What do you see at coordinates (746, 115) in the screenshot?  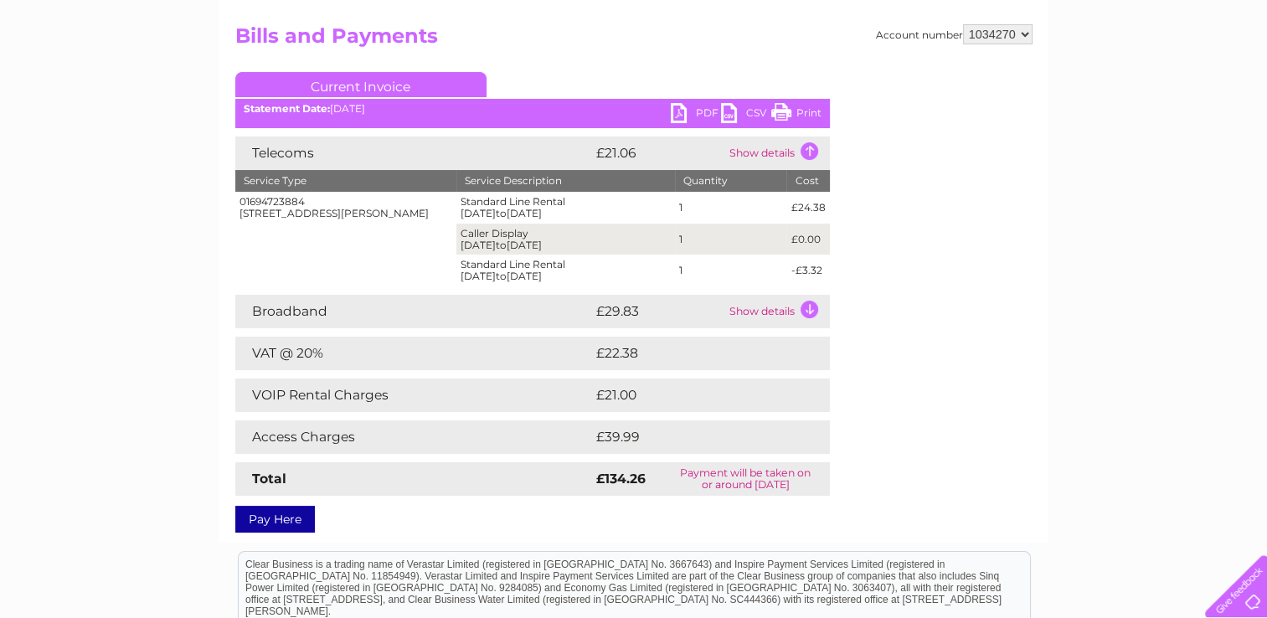 I see `a: CSV` at bounding box center [746, 115].